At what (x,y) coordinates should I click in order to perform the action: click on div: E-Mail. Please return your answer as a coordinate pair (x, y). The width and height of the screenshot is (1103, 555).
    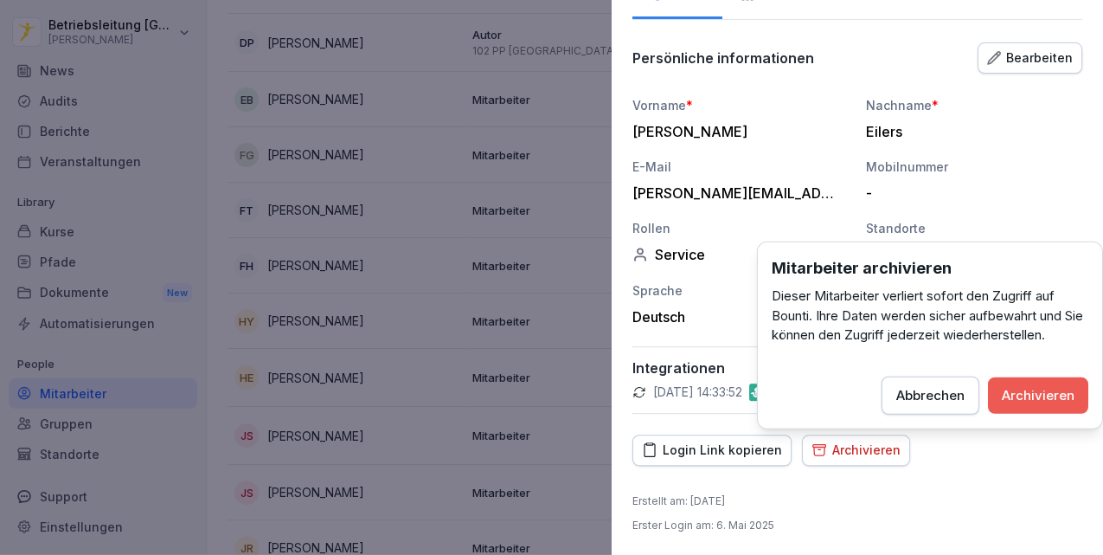
    Looking at the image, I should click on (741, 166).